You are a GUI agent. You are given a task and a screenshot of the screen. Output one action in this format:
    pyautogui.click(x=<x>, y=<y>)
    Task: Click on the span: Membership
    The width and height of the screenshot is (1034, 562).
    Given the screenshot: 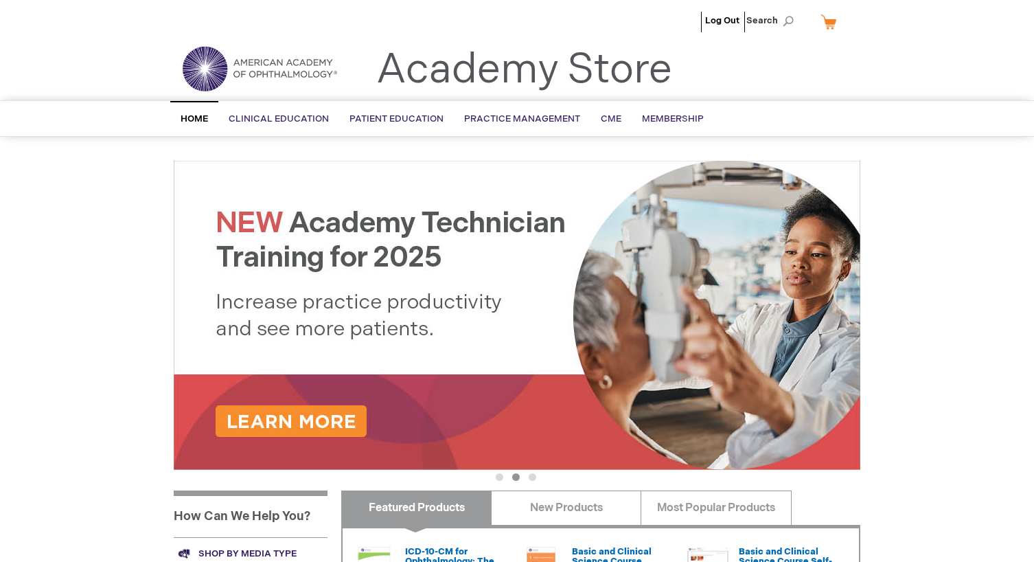 What is the action you would take?
    pyautogui.click(x=673, y=119)
    